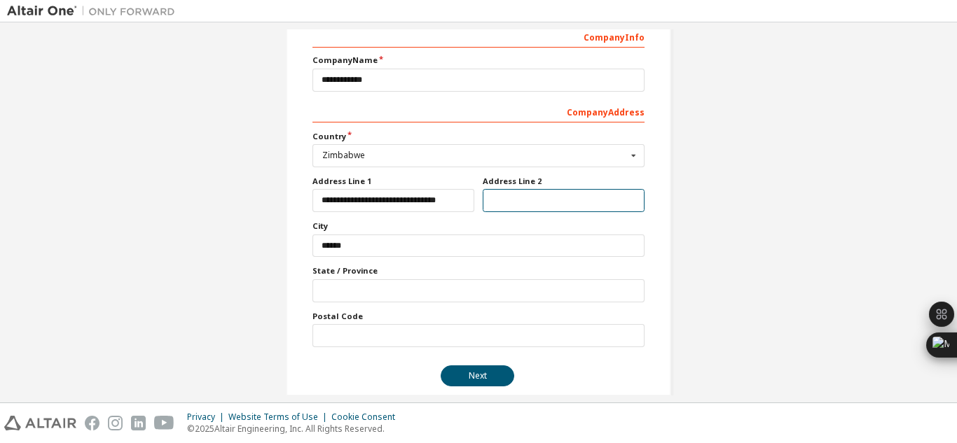 This screenshot has width=957, height=443. What do you see at coordinates (478, 36) in the screenshot?
I see `div: Company Info` at bounding box center [478, 36].